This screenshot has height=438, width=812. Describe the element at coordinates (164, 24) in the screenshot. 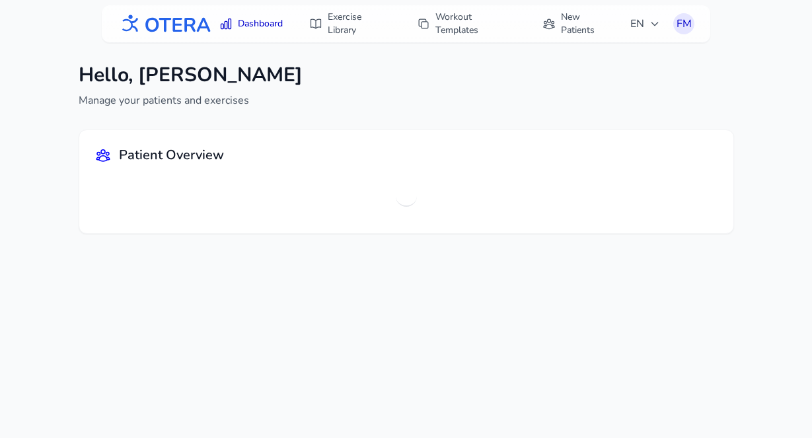

I see `img: OTERA logo` at that location.